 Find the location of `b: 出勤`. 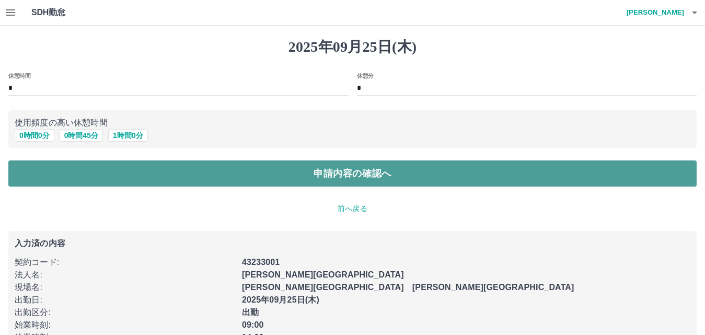

b: 出勤 is located at coordinates (250, 312).